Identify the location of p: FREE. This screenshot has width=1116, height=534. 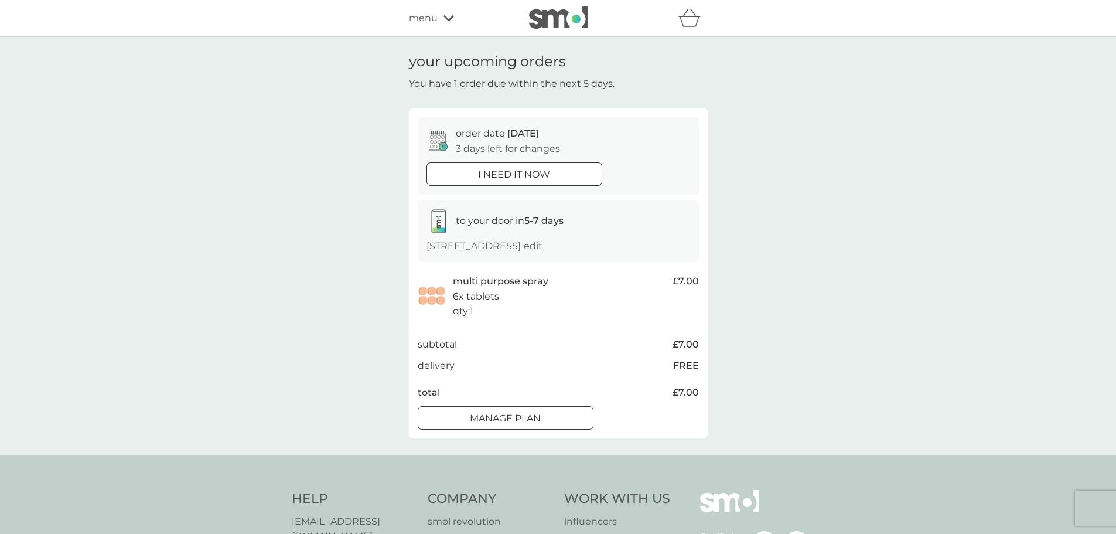
(686, 366).